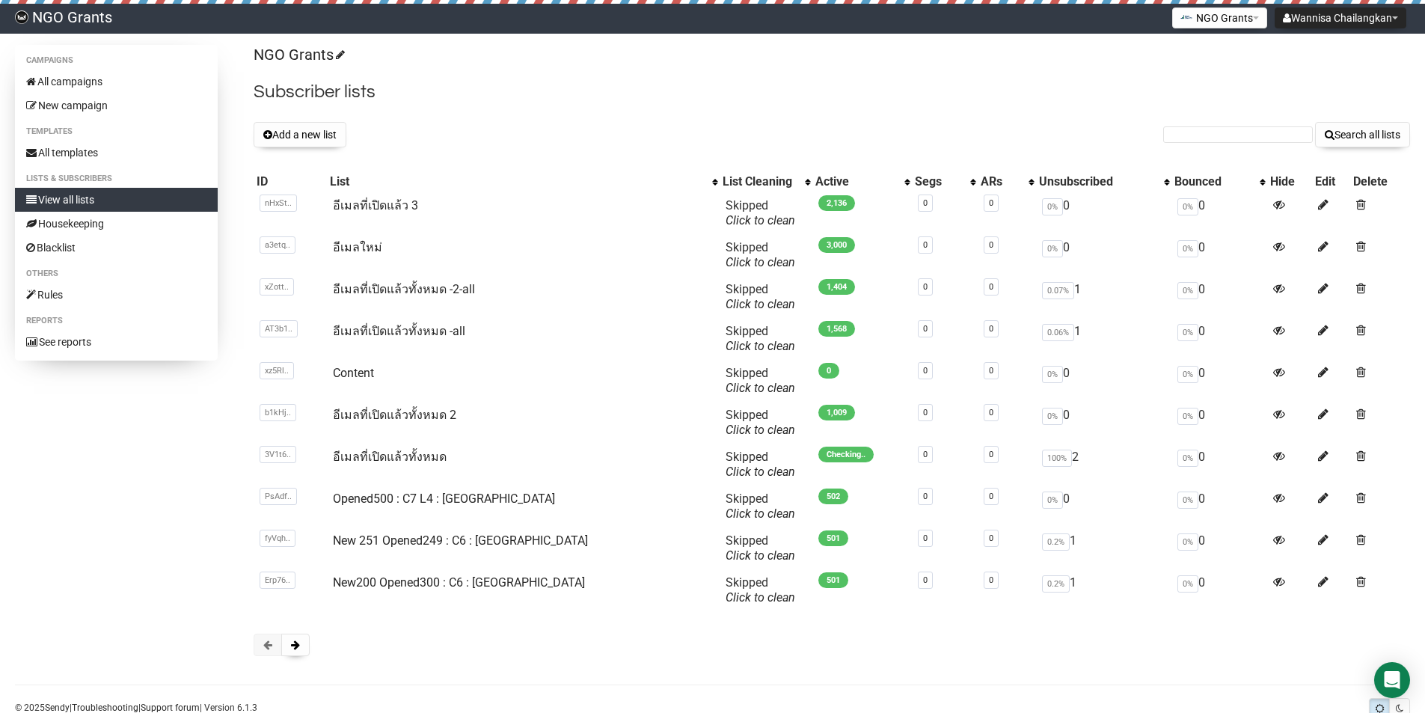 The width and height of the screenshot is (1425, 713). Describe the element at coordinates (836, 328) in the screenshot. I see `span: 1,568` at that location.